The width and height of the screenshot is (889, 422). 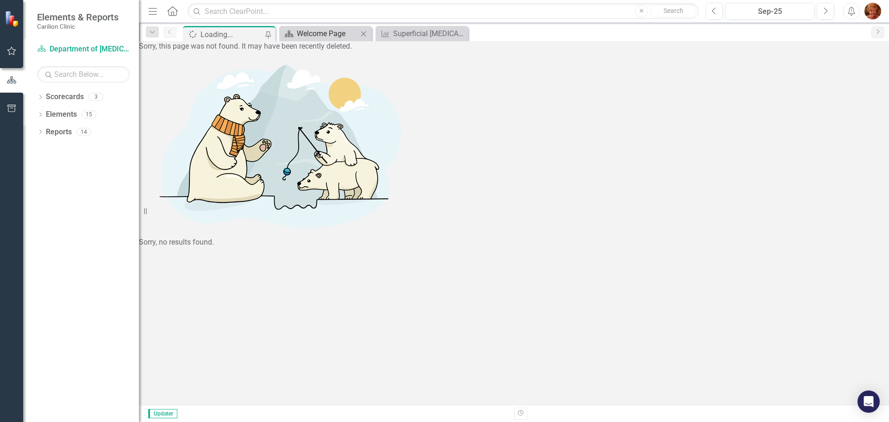 I want to click on button: Karen Palmieri, so click(x=873, y=11).